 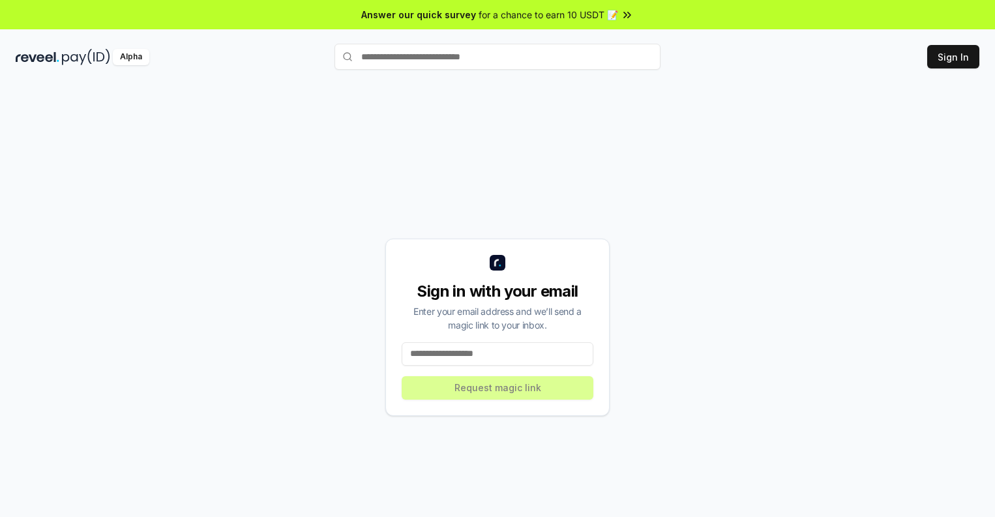 I want to click on img: reveel_dark, so click(x=37, y=57).